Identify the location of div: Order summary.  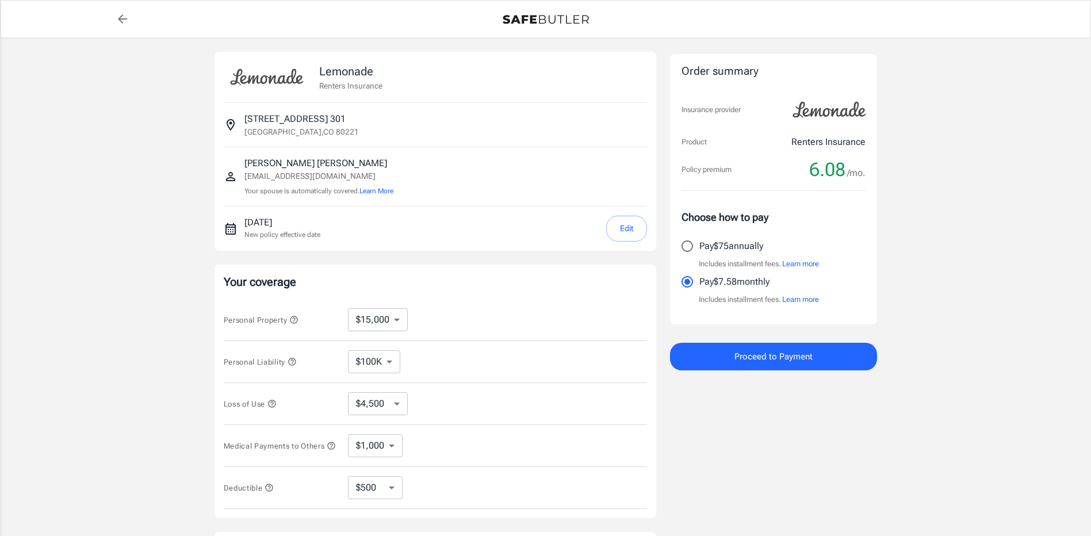
(773, 71).